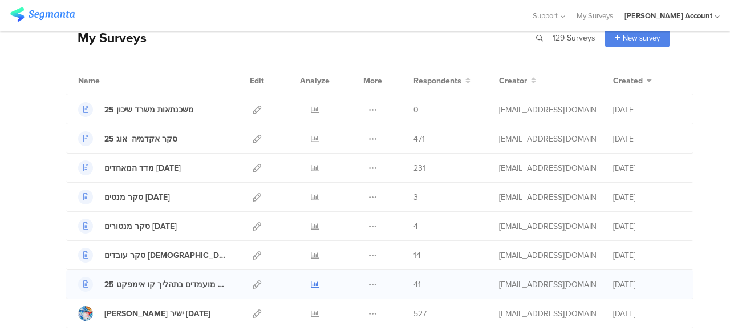 The width and height of the screenshot is (730, 334). What do you see at coordinates (128, 139) in the screenshot?
I see `a: סקר אקדמיה אוג 25` at bounding box center [128, 139].